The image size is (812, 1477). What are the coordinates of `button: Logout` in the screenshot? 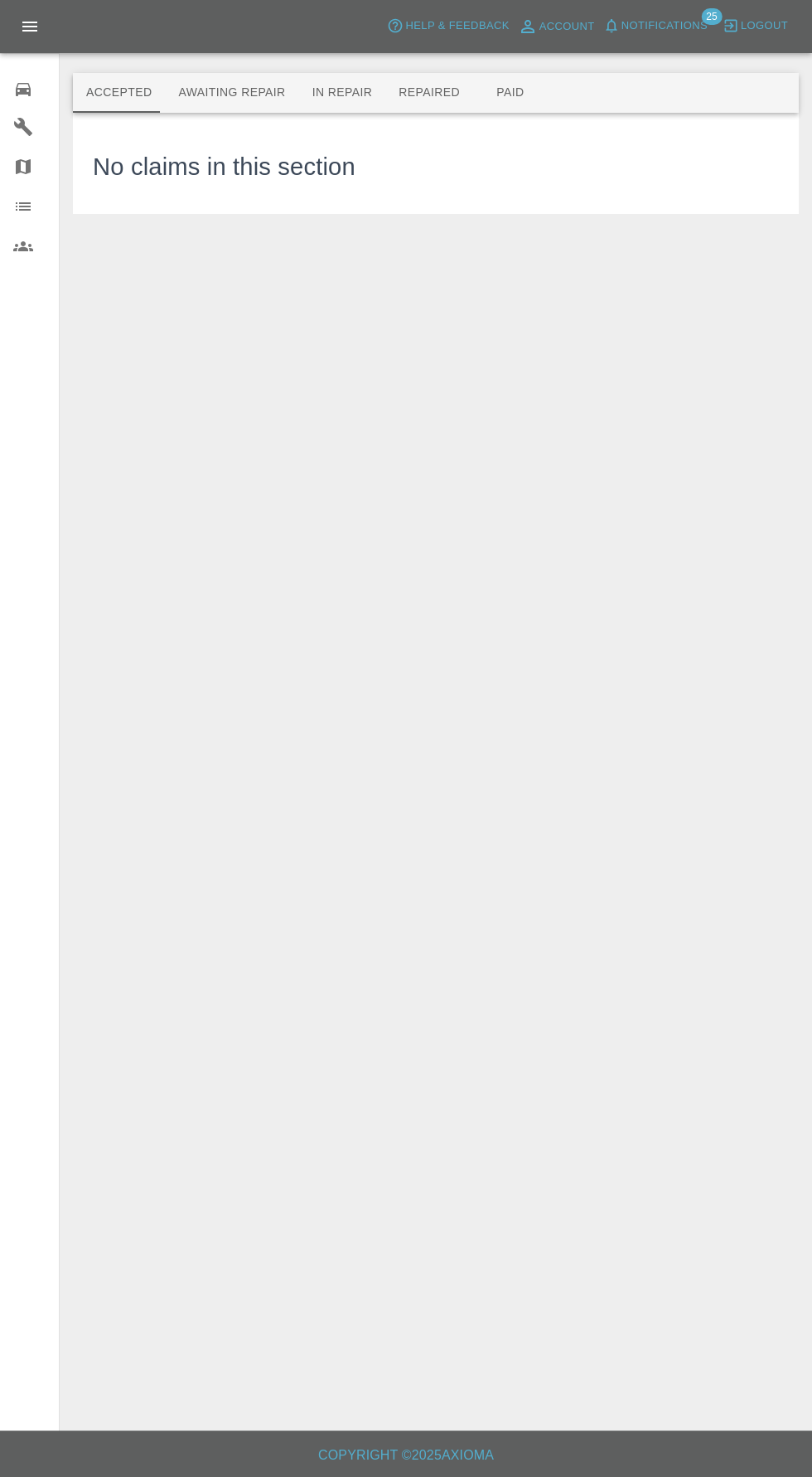 It's located at (755, 26).